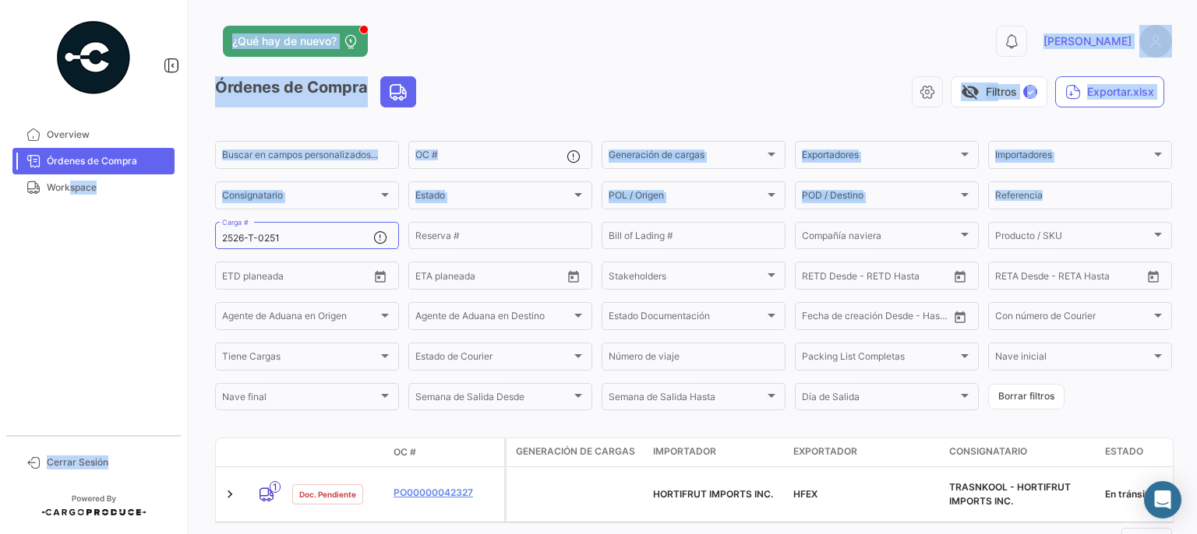  Describe the element at coordinates (300, 359) in the screenshot. I see `span: Tiene Cargas` at that location.